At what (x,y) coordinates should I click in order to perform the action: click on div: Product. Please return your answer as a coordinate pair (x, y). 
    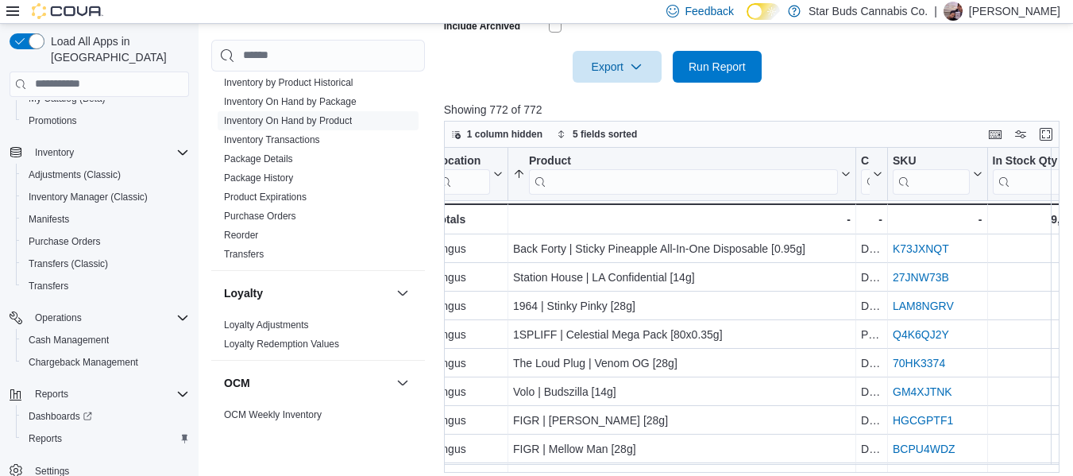
    Looking at the image, I should click on (683, 161).